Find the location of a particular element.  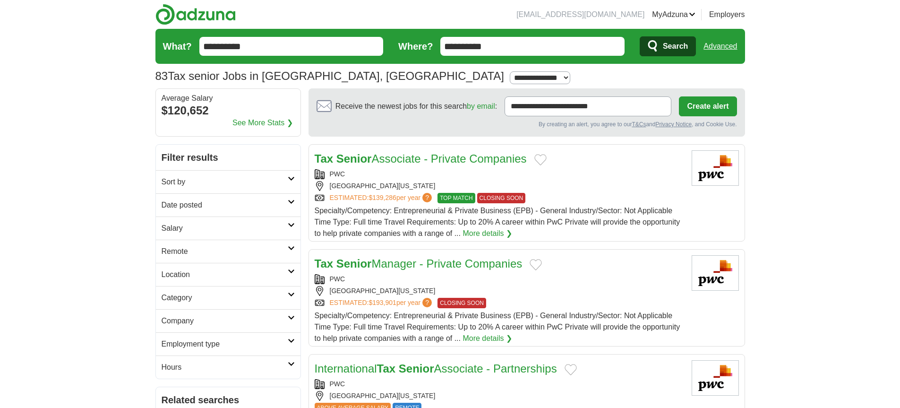

label: What? is located at coordinates (177, 46).